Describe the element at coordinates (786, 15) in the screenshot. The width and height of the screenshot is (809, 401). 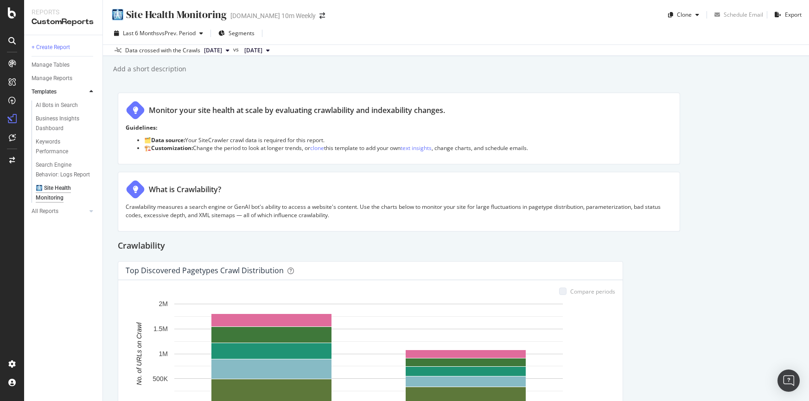
I see `button: Export` at that location.